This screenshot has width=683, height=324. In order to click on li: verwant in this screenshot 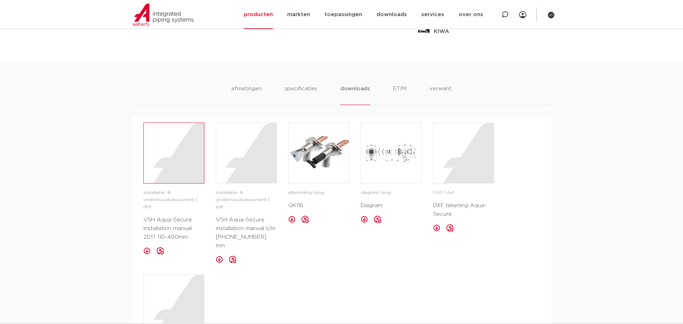, I will do `click(441, 95)`.